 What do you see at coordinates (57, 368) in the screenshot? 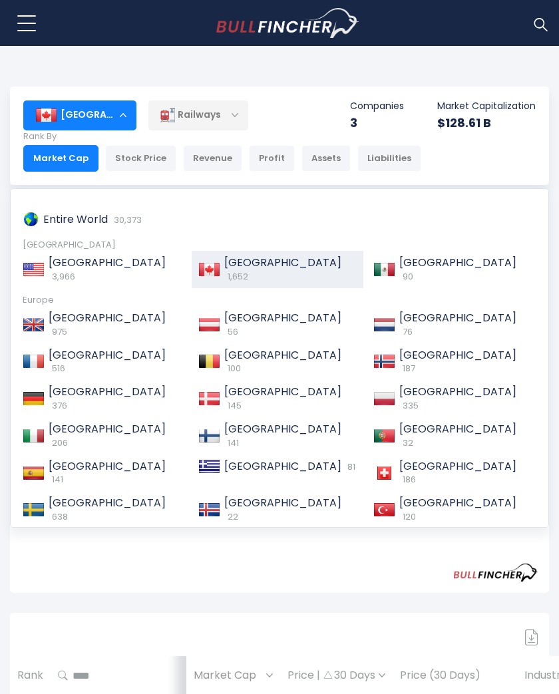
I see `span: 516` at bounding box center [57, 368].